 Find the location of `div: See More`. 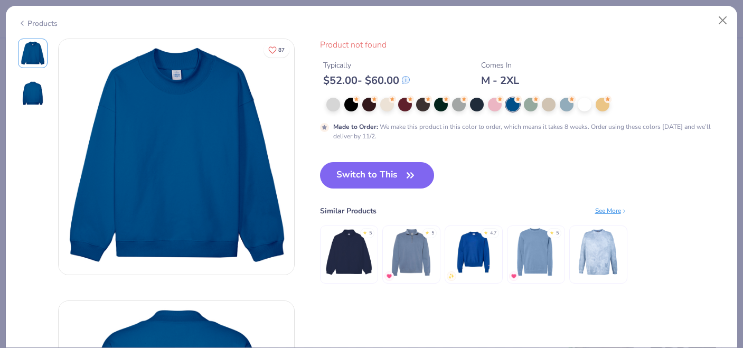

div: See More is located at coordinates (611, 211).